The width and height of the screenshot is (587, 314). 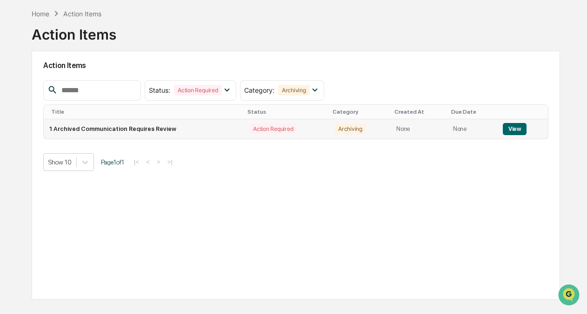 I want to click on a: 🗄️Attestations, so click(x=91, y=121).